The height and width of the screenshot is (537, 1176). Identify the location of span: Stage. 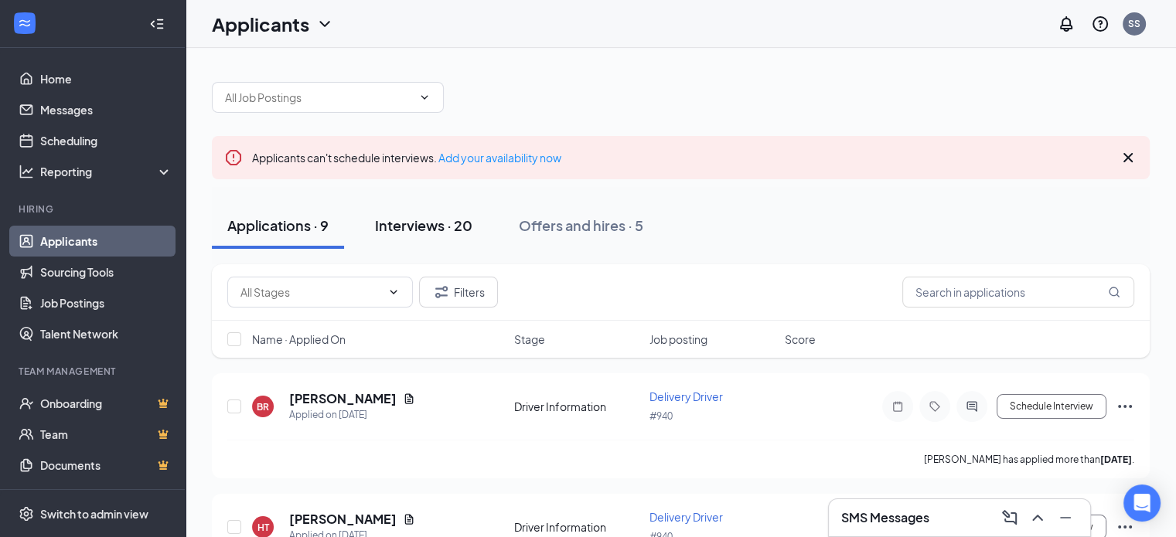
(530, 339).